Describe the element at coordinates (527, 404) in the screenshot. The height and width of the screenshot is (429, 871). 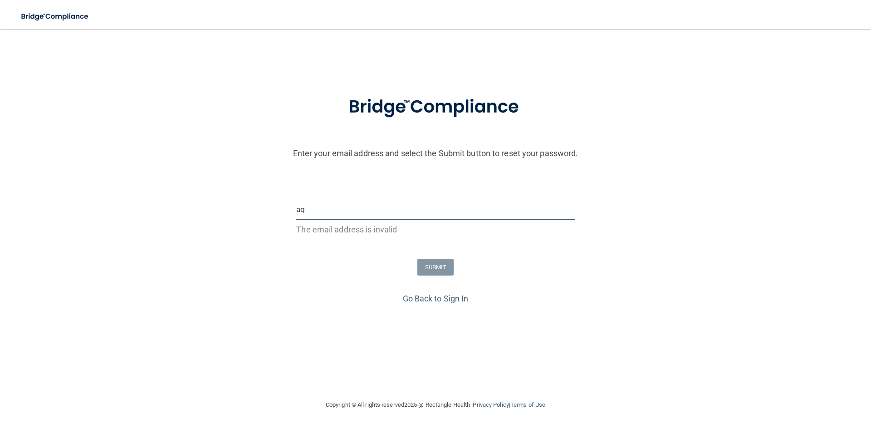
I see `a: Terms of Use` at that location.